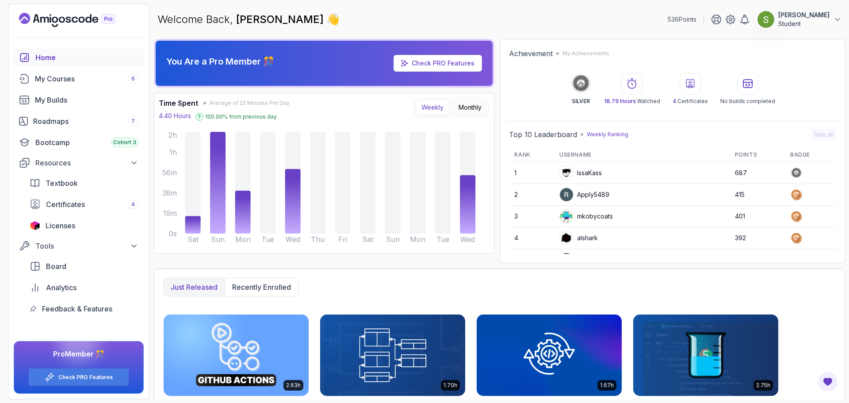  Describe the element at coordinates (169, 172) in the screenshot. I see `tspan: 56m` at that location.